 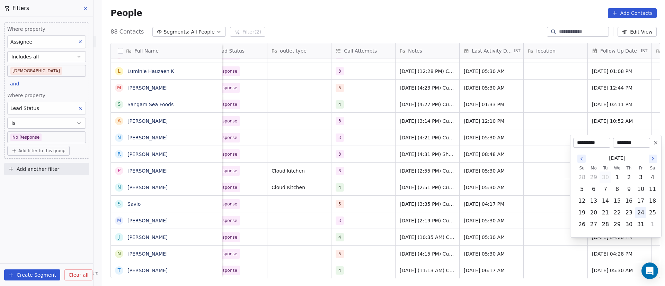 What do you see at coordinates (652, 168) in the screenshot?
I see `th: Saturday` at bounding box center [652, 168].